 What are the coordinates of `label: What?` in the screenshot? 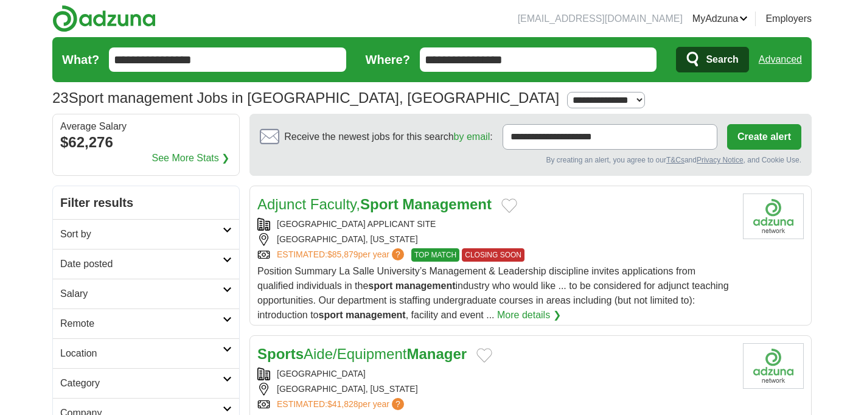 It's located at (80, 60).